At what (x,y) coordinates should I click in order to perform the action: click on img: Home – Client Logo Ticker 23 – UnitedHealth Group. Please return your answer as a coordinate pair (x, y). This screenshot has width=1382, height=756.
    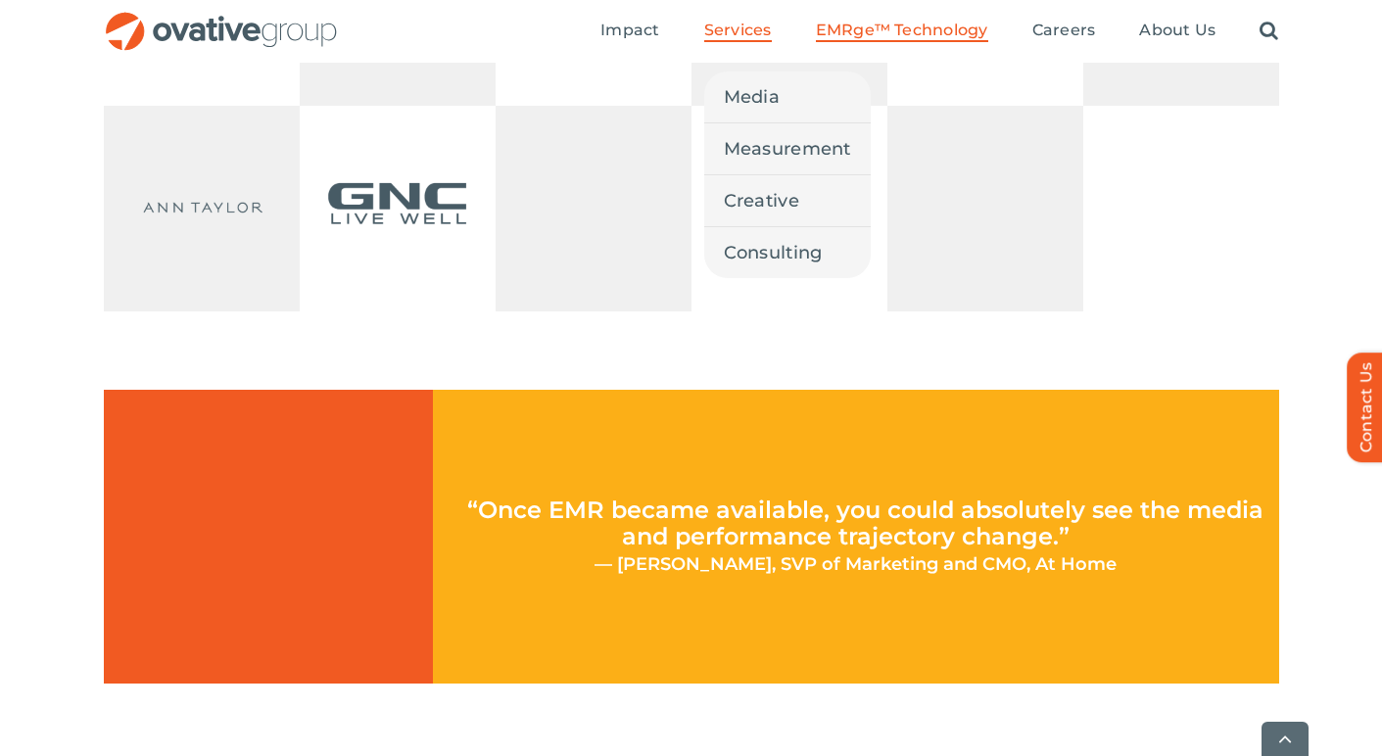
    Looking at the image, I should click on (985, 209).